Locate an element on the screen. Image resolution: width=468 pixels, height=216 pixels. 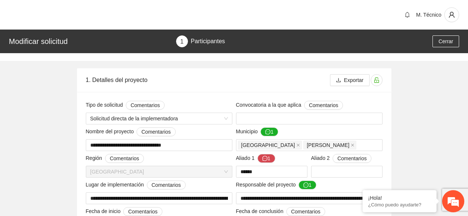
p: ¿Cómo puedo ayudarte? is located at coordinates (400, 205).